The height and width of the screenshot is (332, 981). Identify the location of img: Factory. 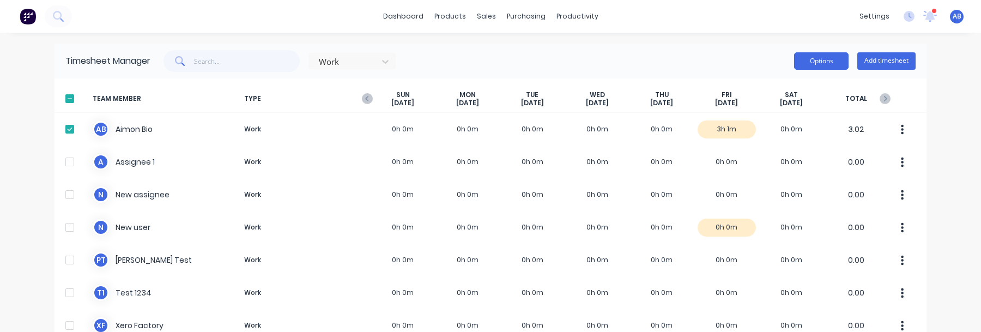
(28, 16).